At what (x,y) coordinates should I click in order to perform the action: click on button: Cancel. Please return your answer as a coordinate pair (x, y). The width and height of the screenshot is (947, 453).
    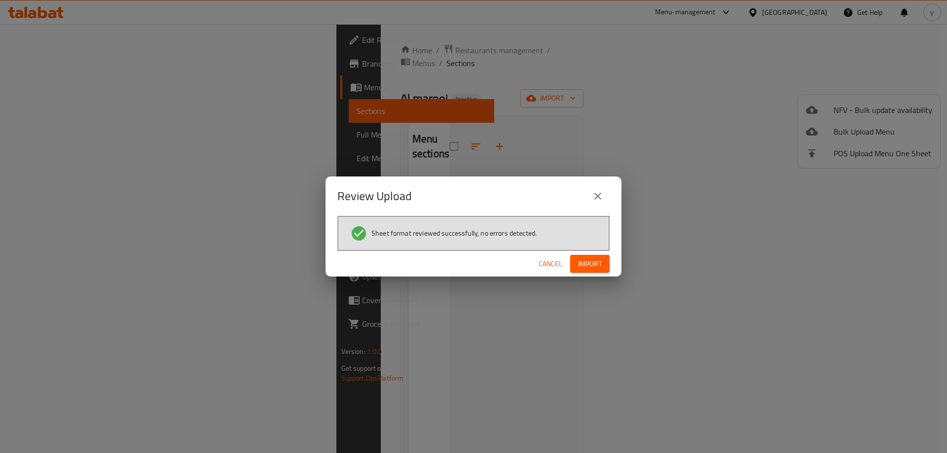
    Looking at the image, I should click on (551, 264).